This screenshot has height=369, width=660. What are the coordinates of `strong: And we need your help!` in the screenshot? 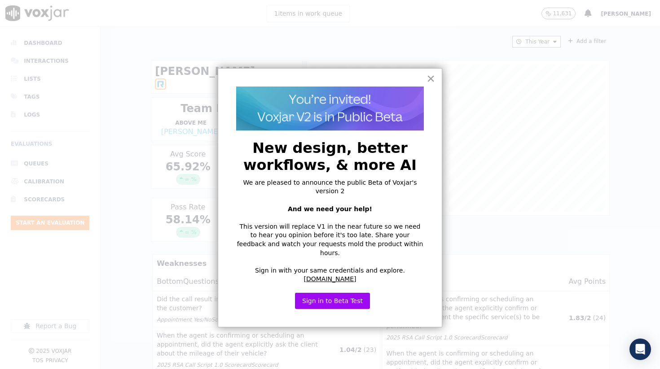 It's located at (330, 209).